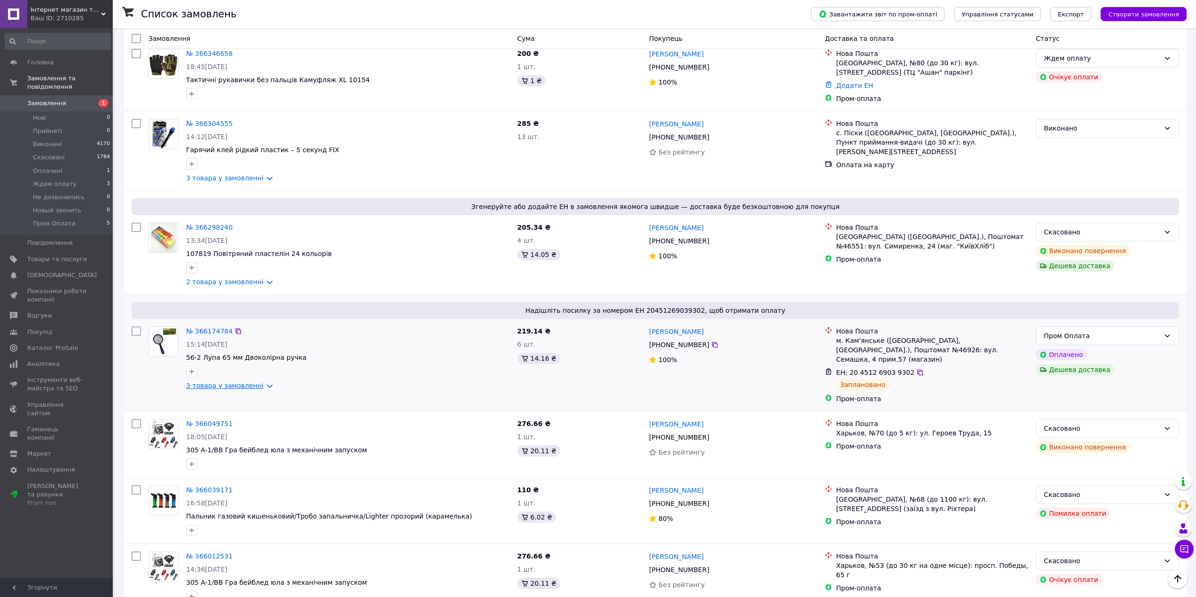 The width and height of the screenshot is (1196, 597). Describe the element at coordinates (854, 86) in the screenshot. I see `a: Додати ЕН` at that location.